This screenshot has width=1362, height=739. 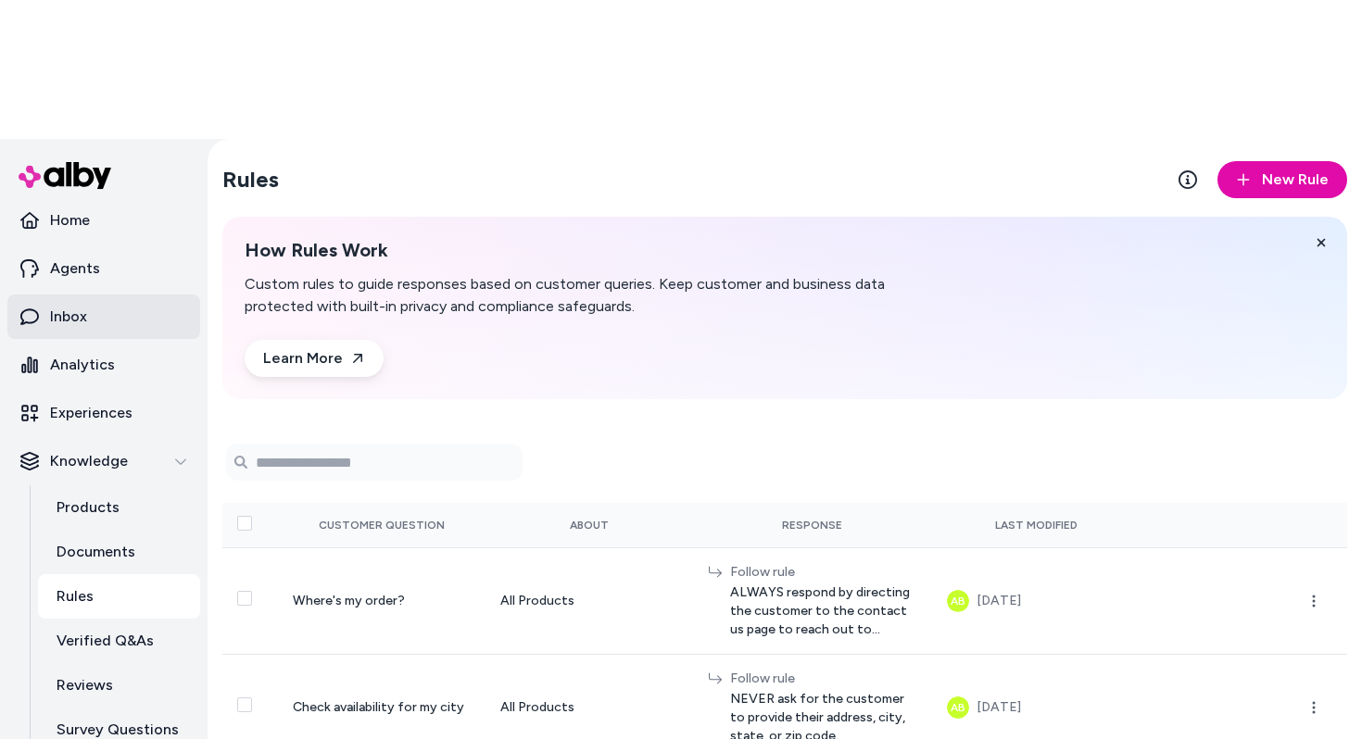 What do you see at coordinates (104, 317) in the screenshot?
I see `a: Inbox` at bounding box center [104, 317].